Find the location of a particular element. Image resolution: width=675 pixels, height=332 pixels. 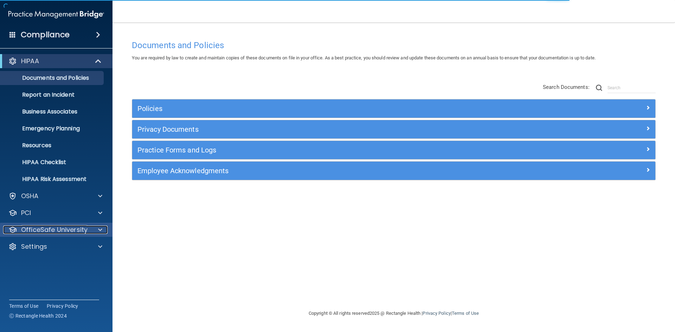

h4: Compliance is located at coordinates (45, 35).